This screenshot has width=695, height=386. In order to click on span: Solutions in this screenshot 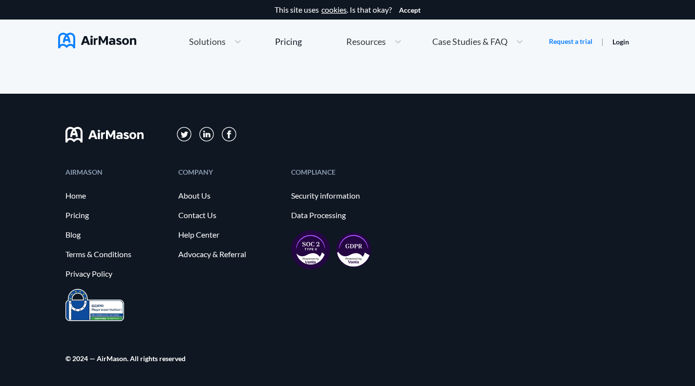, I will do `click(207, 42)`.